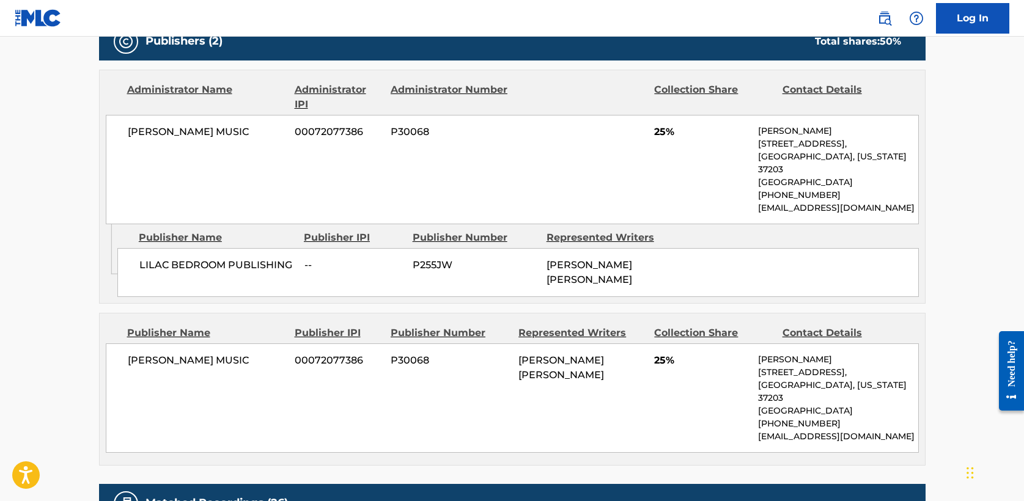  What do you see at coordinates (970, 473) in the screenshot?
I see `div: Drag` at bounding box center [970, 473].